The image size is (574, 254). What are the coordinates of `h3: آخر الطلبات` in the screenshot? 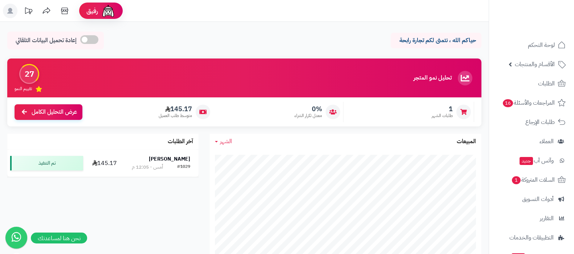 It's located at (180, 142).